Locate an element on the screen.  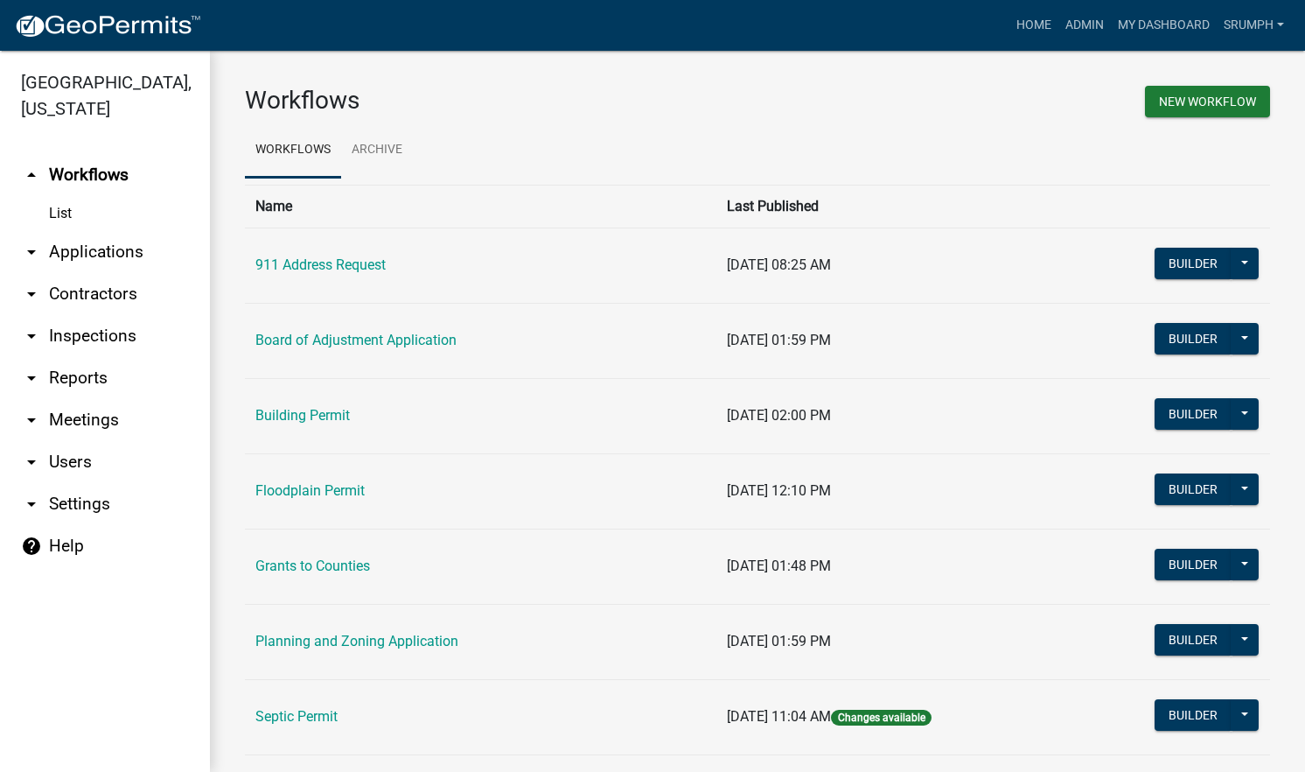
a: My Dashboard is located at coordinates (1164, 25).